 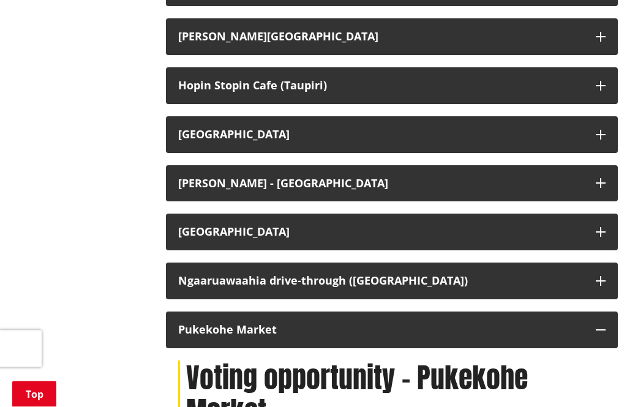 I want to click on button: Hopin Stopin Cafe (Taupiri), so click(x=392, y=86).